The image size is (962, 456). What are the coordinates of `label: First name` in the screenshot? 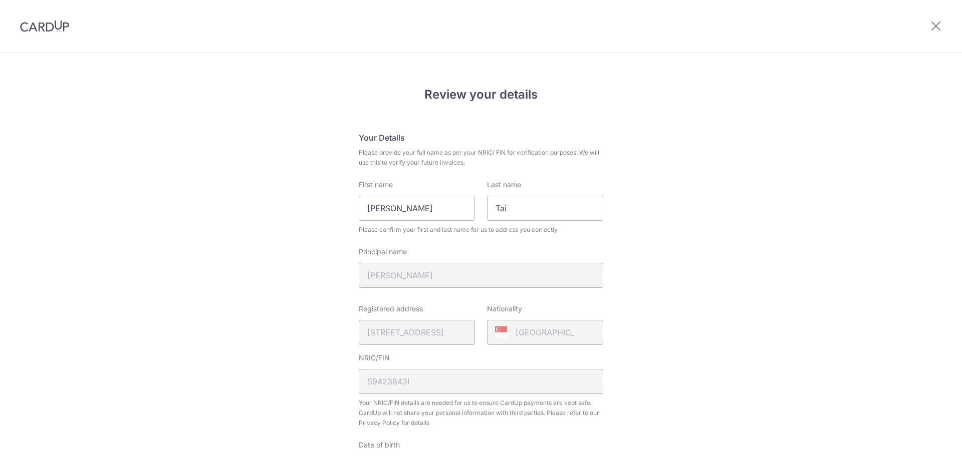 It's located at (376, 185).